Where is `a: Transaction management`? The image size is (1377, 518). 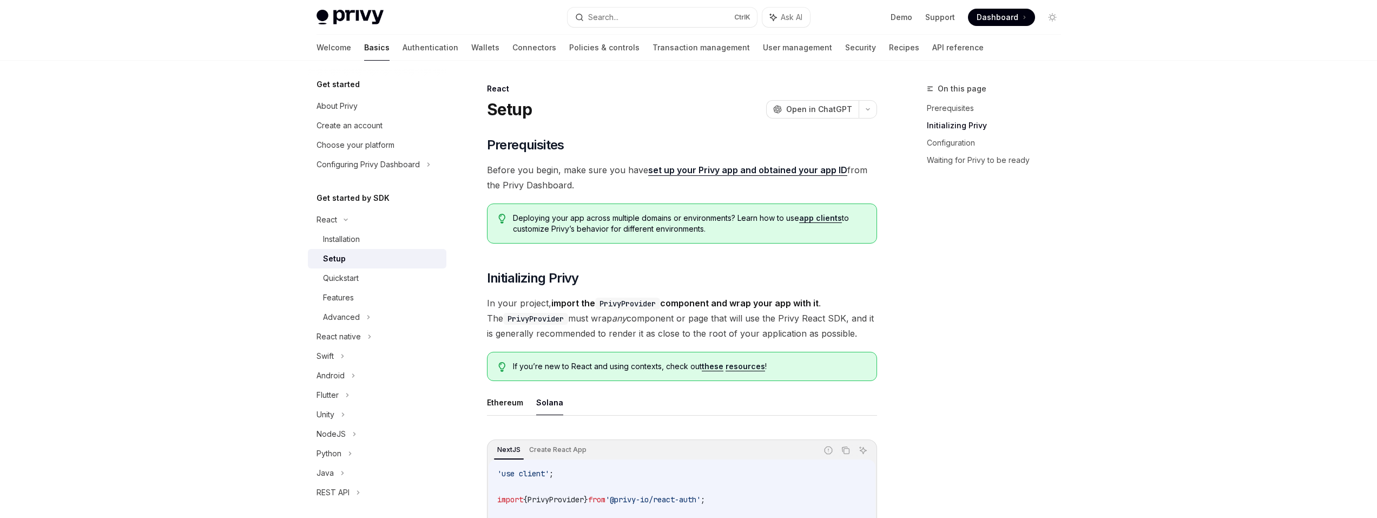
a: Transaction management is located at coordinates (701, 48).